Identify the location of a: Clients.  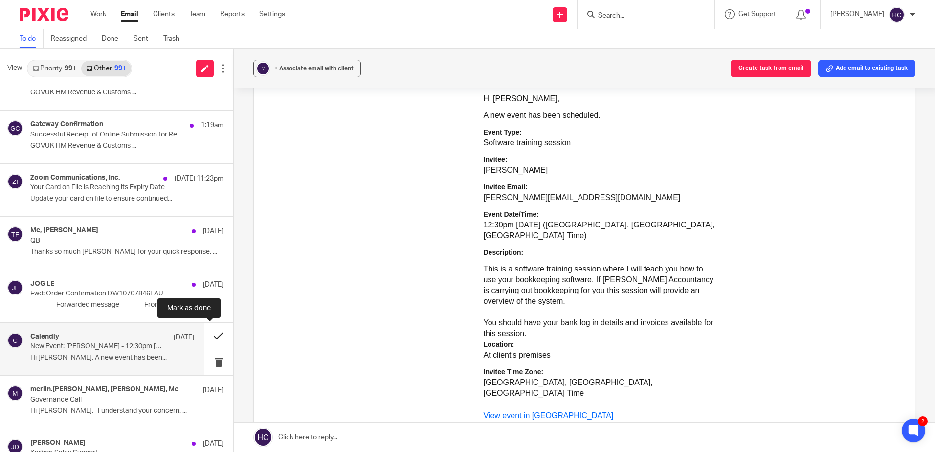
(164, 14).